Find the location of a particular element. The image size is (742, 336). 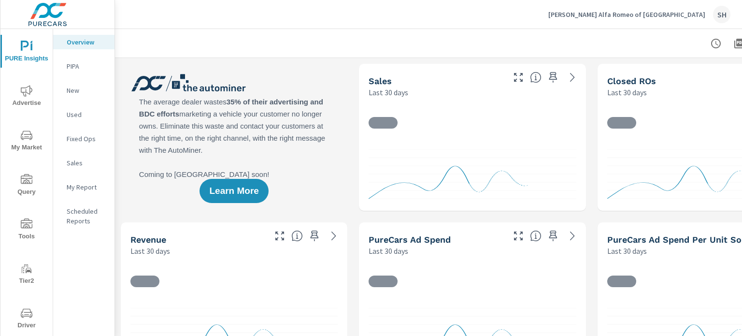

span: Number of vehicles sold by the dealership over the selected date range. [Source: This data is sou... is located at coordinates (536, 77).